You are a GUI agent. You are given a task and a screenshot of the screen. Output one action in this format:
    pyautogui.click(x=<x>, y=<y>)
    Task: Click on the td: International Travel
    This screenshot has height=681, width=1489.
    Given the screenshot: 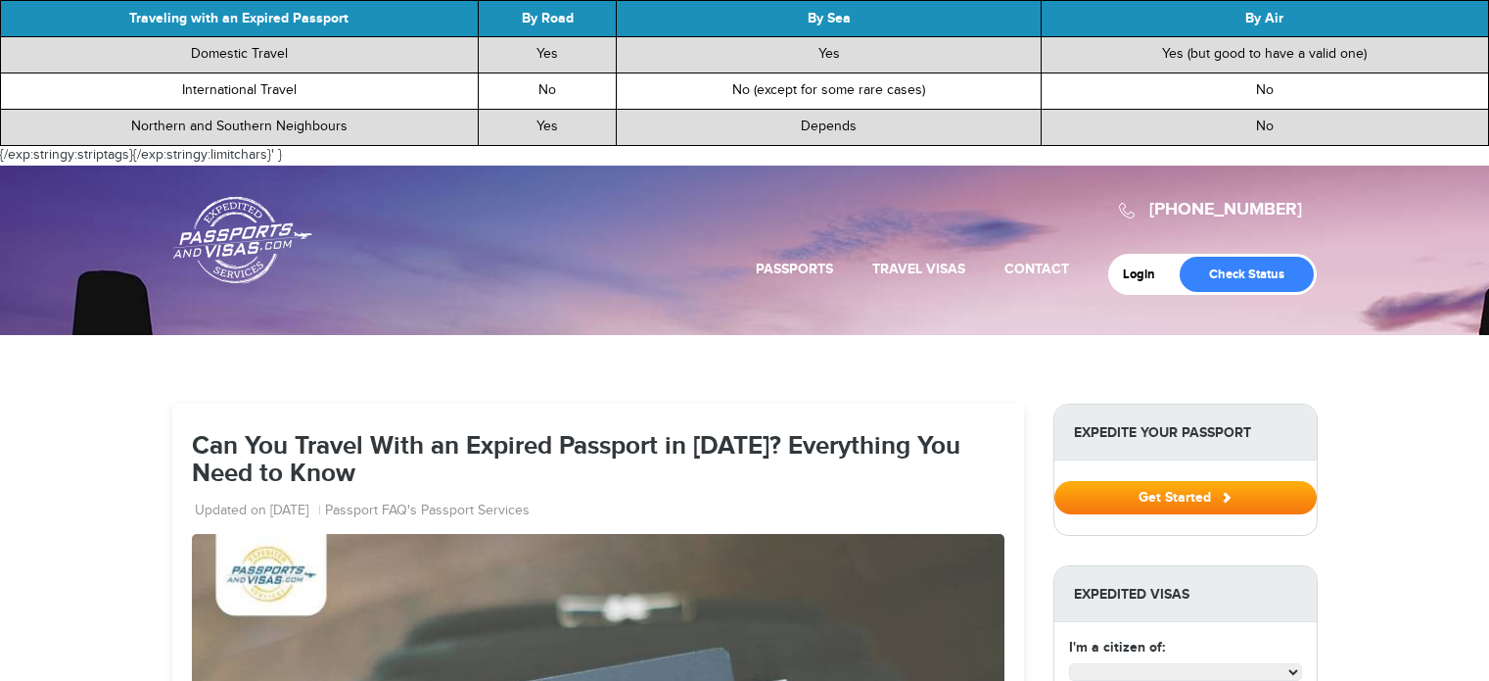 What is the action you would take?
    pyautogui.click(x=240, y=90)
    